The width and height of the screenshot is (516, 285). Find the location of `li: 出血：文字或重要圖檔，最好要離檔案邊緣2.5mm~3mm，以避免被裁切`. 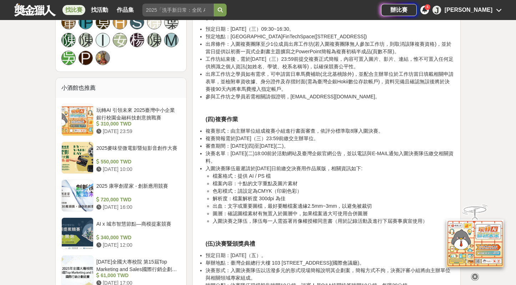

li: 出血：文字或重要圖檔，最好要離檔案邊緣2.5mm~3mm，以避免被裁切 is located at coordinates (334, 206).